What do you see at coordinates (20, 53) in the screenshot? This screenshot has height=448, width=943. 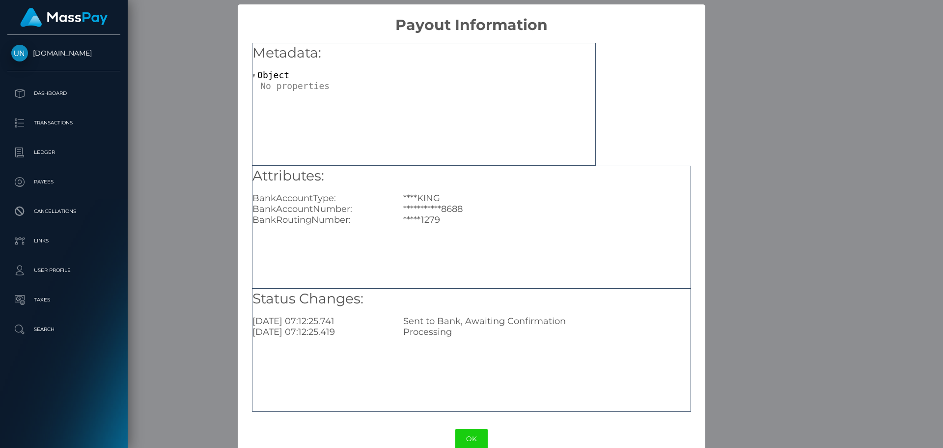 I see `img: Unlockt.me` at bounding box center [20, 53].